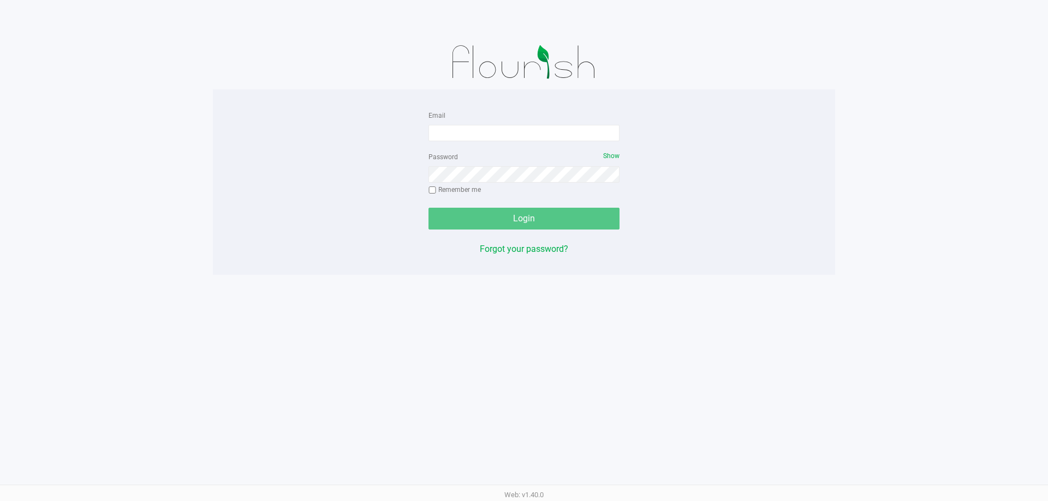 Image resolution: width=1048 pixels, height=501 pixels. What do you see at coordinates (611, 156) in the screenshot?
I see `span: Show` at bounding box center [611, 156].